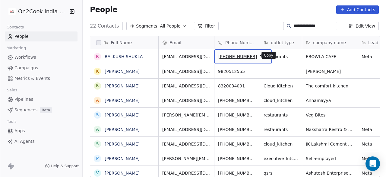  What do you see at coordinates (41, 78) in the screenshot?
I see `a: Metrics & Events` at bounding box center [41, 78].